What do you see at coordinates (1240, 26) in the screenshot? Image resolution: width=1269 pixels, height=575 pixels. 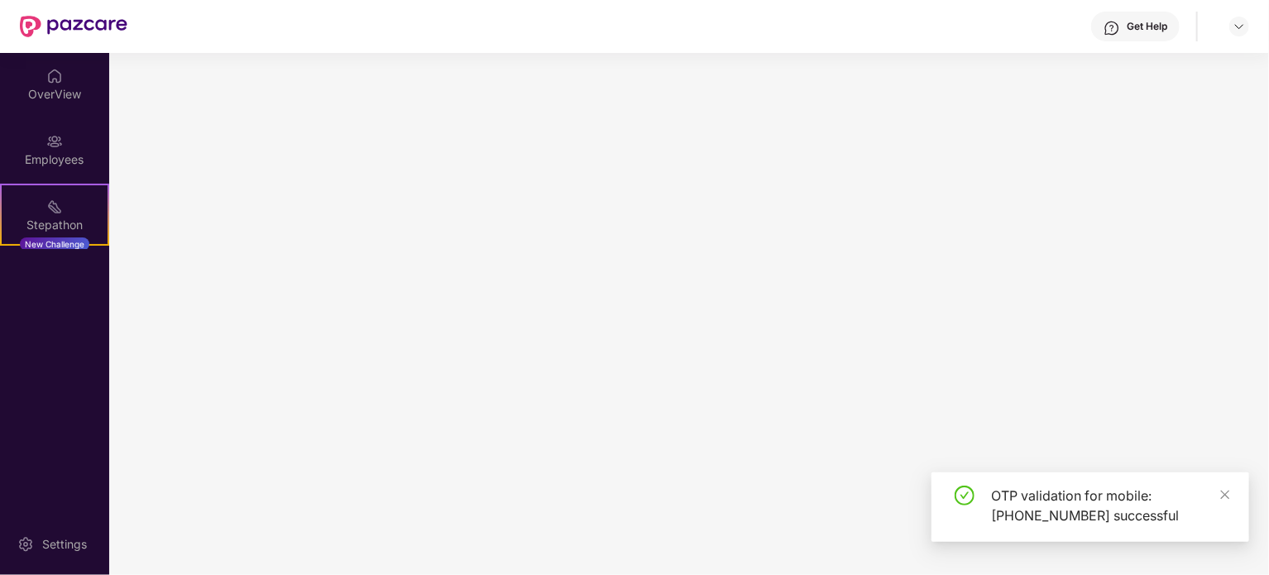 I see `img: svg+xml;base64,PHN2ZyBpZD0iRHJvcGRvd24tMzJ4MzIiIHhtbG5zPSJodHRwOi8vd3d3LnczLm9yZy8yMDAwL3N2ZyIgd2...` at bounding box center [1240, 26].